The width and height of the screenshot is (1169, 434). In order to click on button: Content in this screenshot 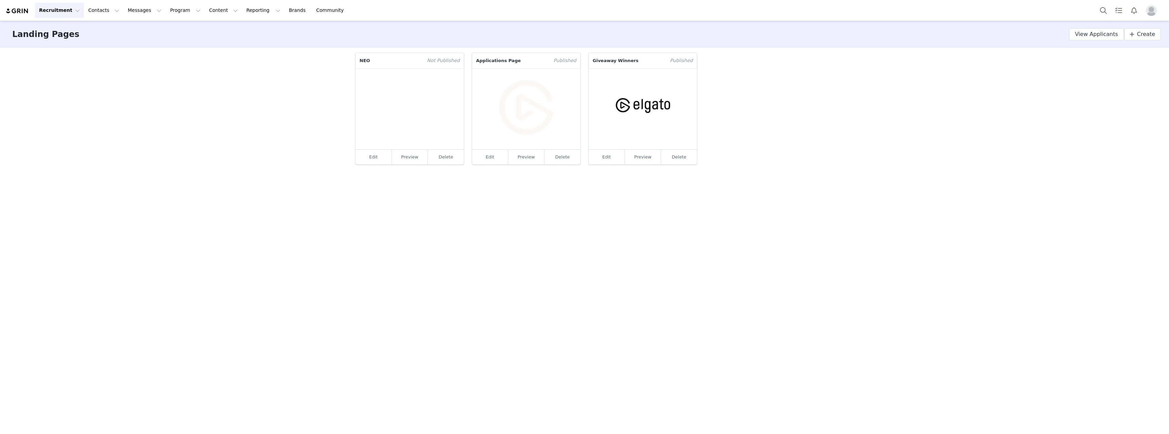, I will do `click(223, 10)`.